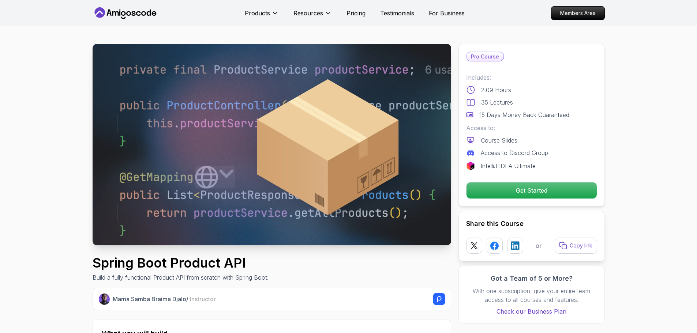 Image resolution: width=697 pixels, height=333 pixels. Describe the element at coordinates (446, 13) in the screenshot. I see `a: For Business` at that location.